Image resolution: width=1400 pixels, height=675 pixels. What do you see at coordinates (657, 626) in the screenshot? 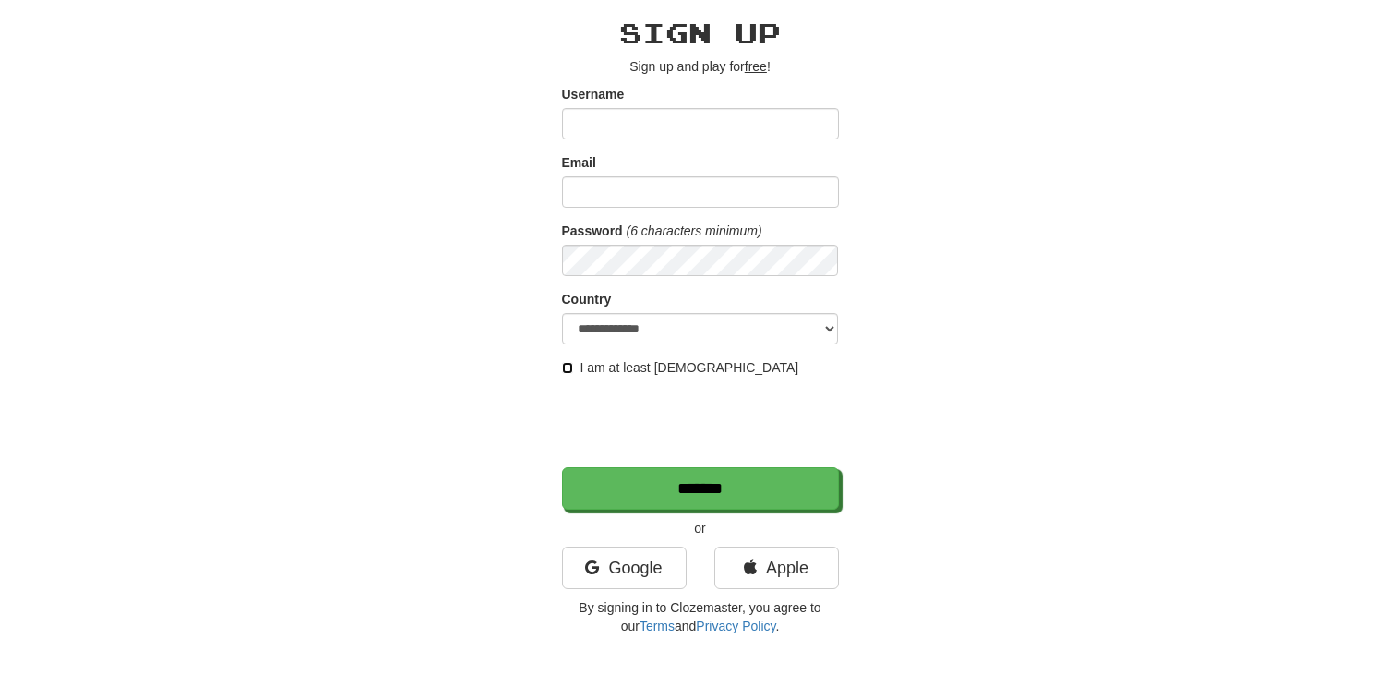
I see `a: Terms` at bounding box center [657, 626].